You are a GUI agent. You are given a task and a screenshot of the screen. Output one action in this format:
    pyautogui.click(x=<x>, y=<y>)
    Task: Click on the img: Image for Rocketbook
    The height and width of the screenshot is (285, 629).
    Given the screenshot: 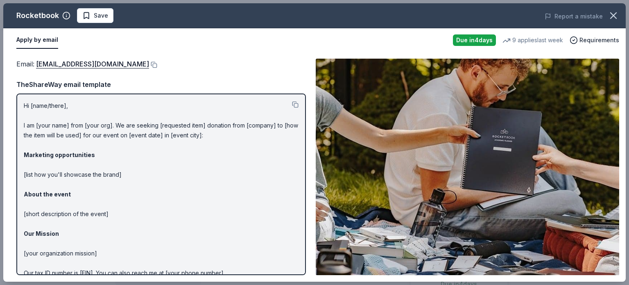 What is the action you would take?
    pyautogui.click(x=467, y=167)
    